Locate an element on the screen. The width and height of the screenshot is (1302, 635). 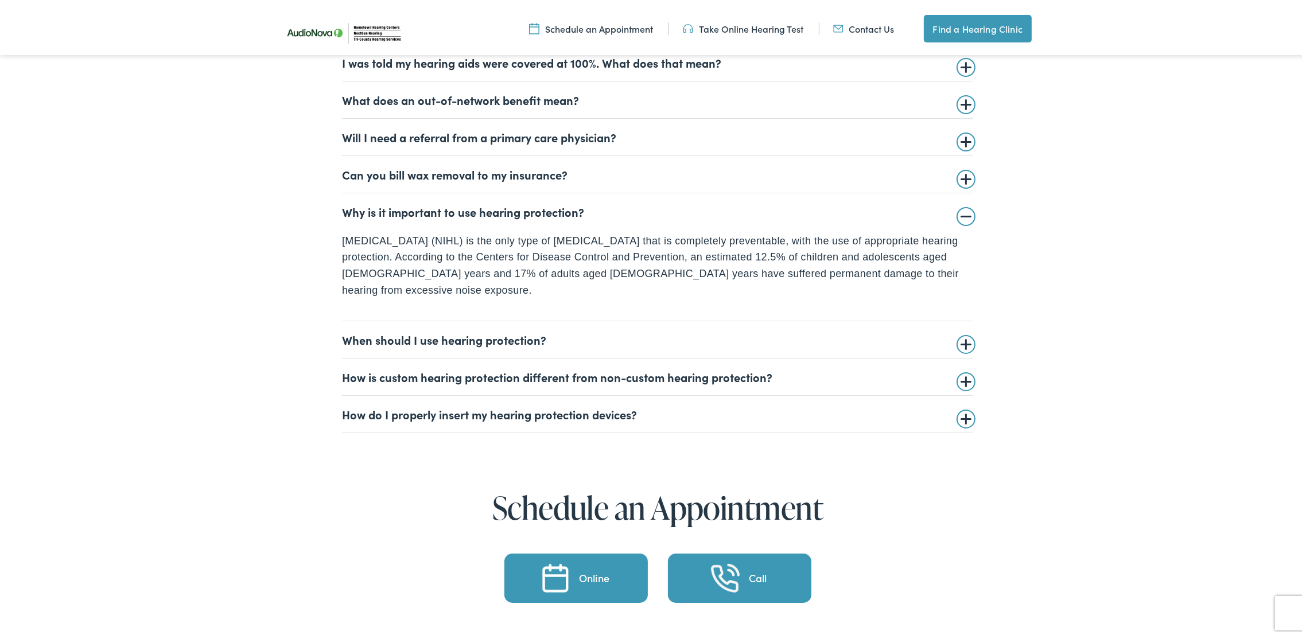
summary: Why is it important to use hearing protection? is located at coordinates (657, 208).